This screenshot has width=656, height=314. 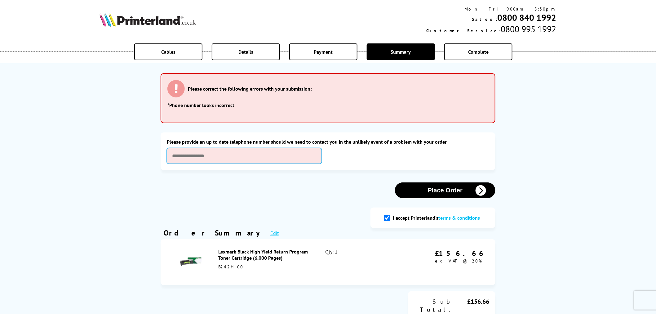 What do you see at coordinates (401, 52) in the screenshot?
I see `span: Summary` at bounding box center [401, 52].